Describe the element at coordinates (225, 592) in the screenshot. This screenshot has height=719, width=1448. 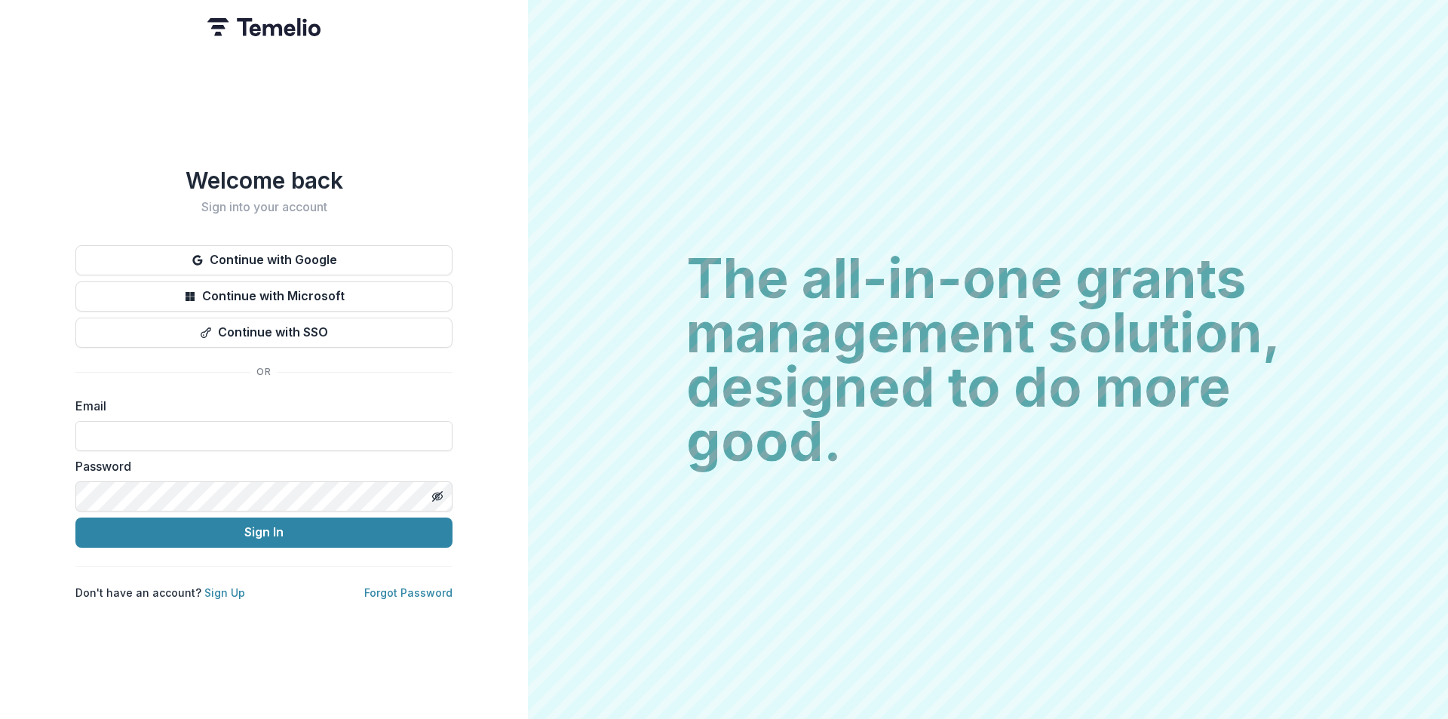
I see `a: Sign Up` at that location.